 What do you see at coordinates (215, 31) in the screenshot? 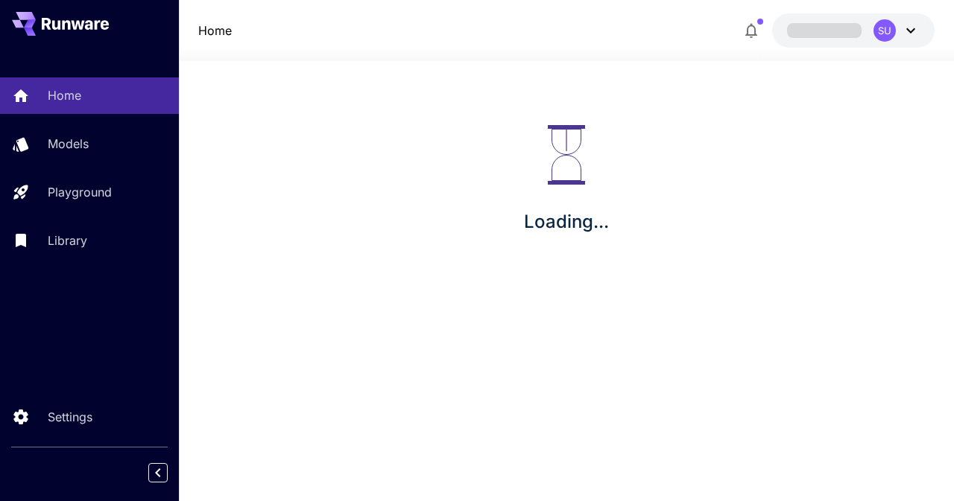
I see `a: Home` at bounding box center [215, 31].